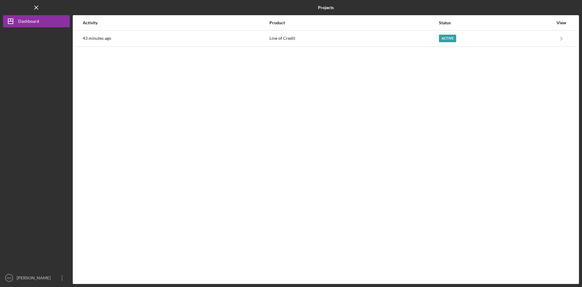 The height and width of the screenshot is (287, 582). What do you see at coordinates (9, 277) in the screenshot?
I see `text: RH` at bounding box center [9, 277].